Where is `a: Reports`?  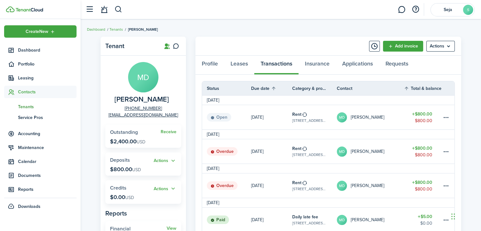
a: Reports is located at coordinates (40, 189).